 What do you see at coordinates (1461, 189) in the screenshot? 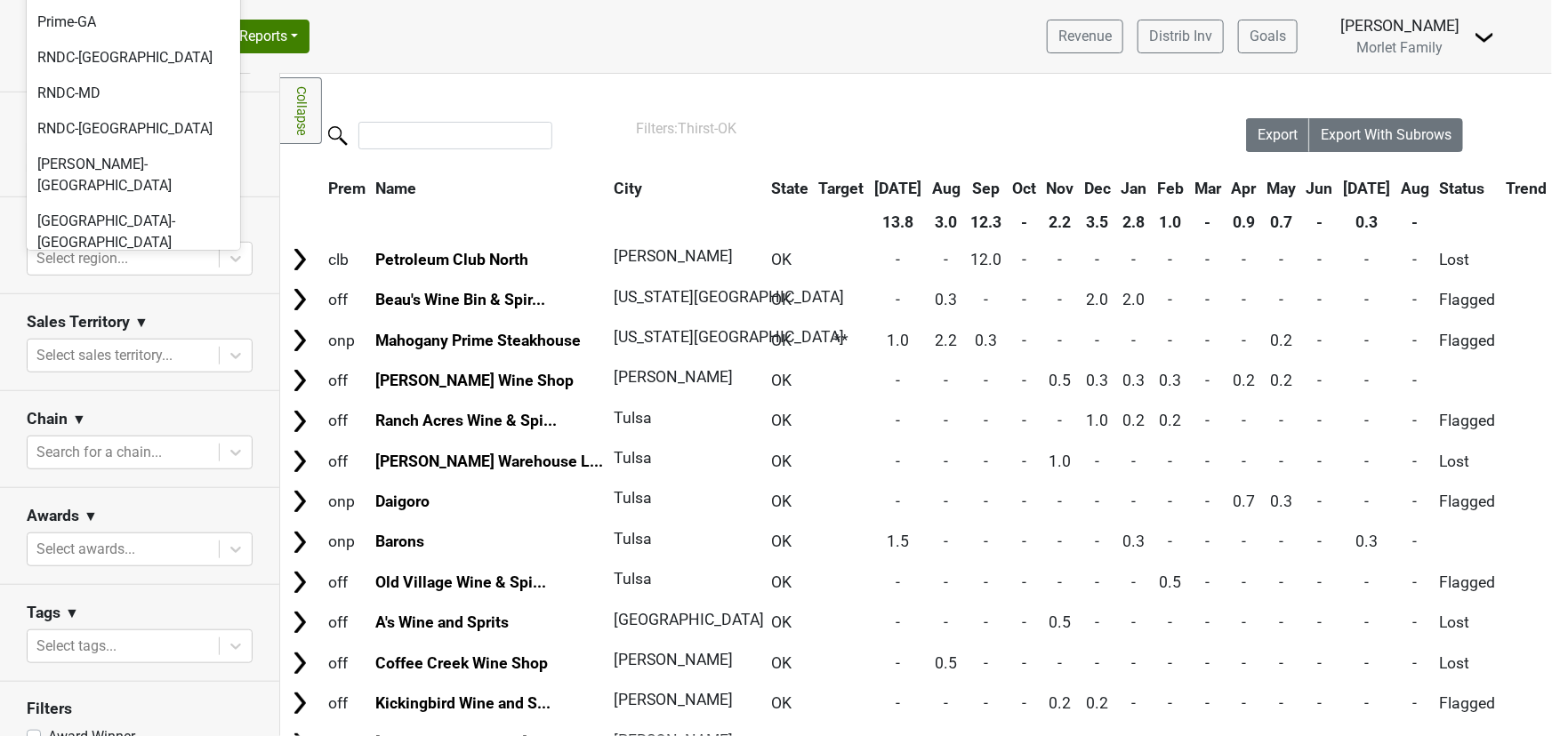
I see `span: Status` at bounding box center [1461, 189].